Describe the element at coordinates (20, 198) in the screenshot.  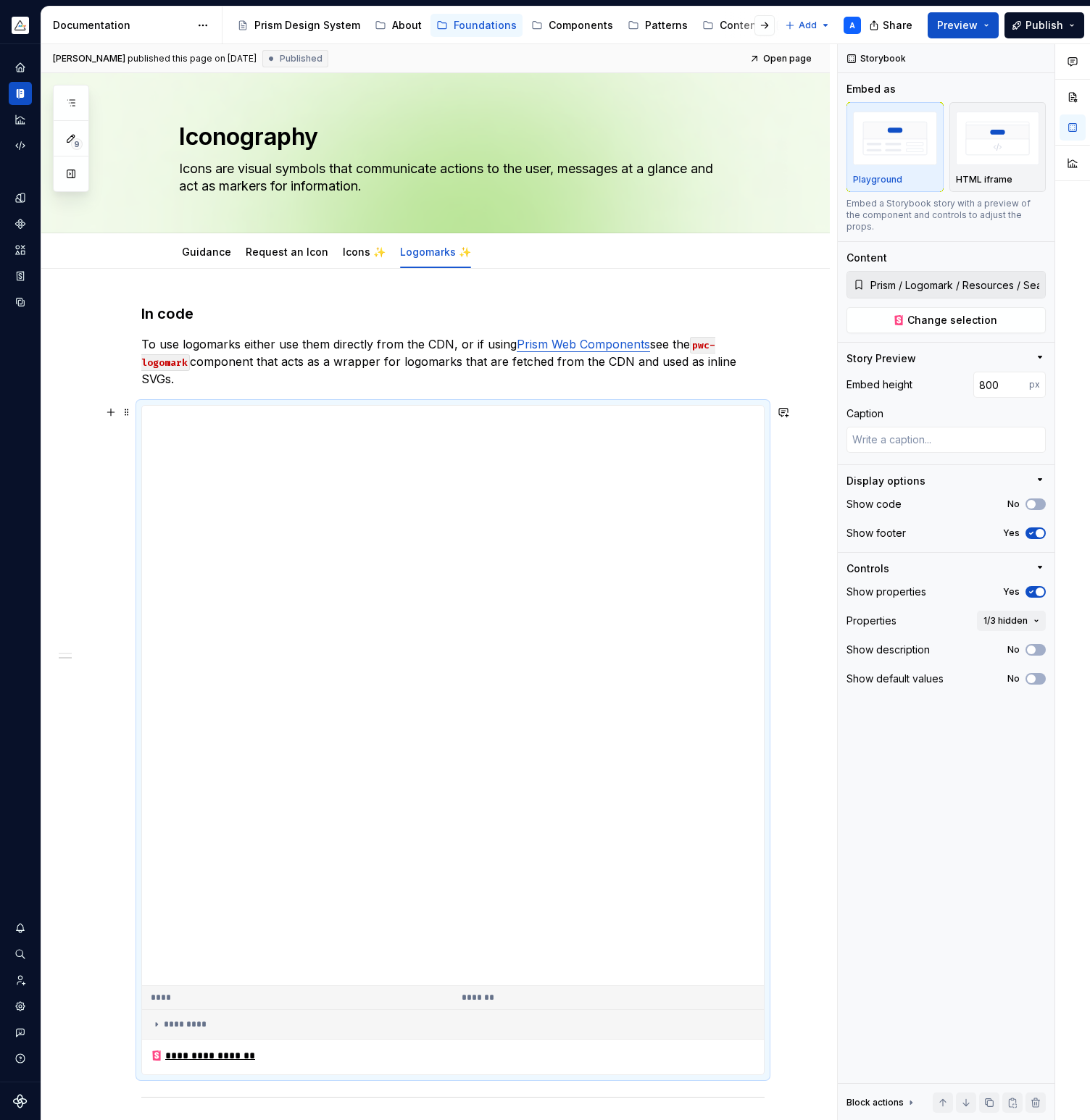
I see `div: Design tokens` at that location.